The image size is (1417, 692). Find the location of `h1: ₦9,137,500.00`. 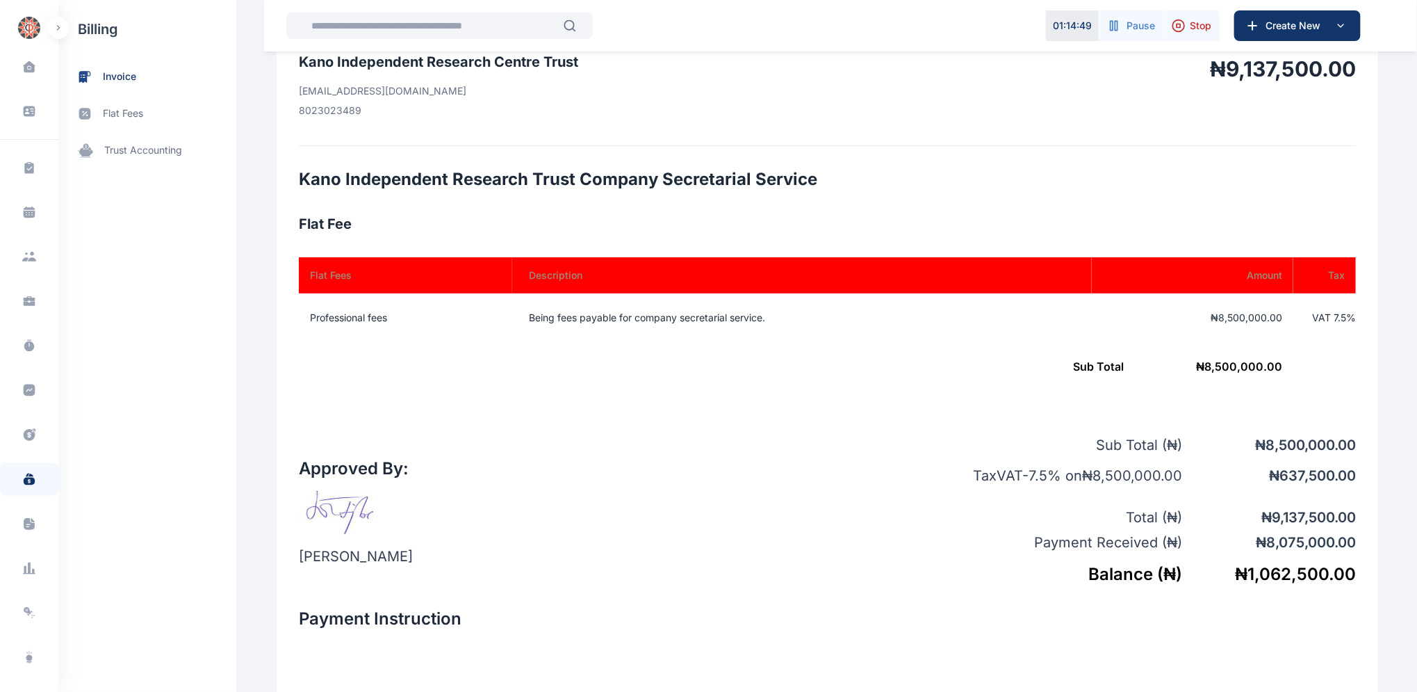

h1: ₦9,137,500.00 is located at coordinates (1283, 69).